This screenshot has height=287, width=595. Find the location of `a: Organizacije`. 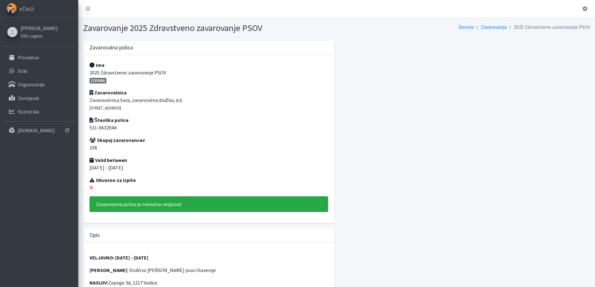

a: Organizacije is located at coordinates (39, 84).